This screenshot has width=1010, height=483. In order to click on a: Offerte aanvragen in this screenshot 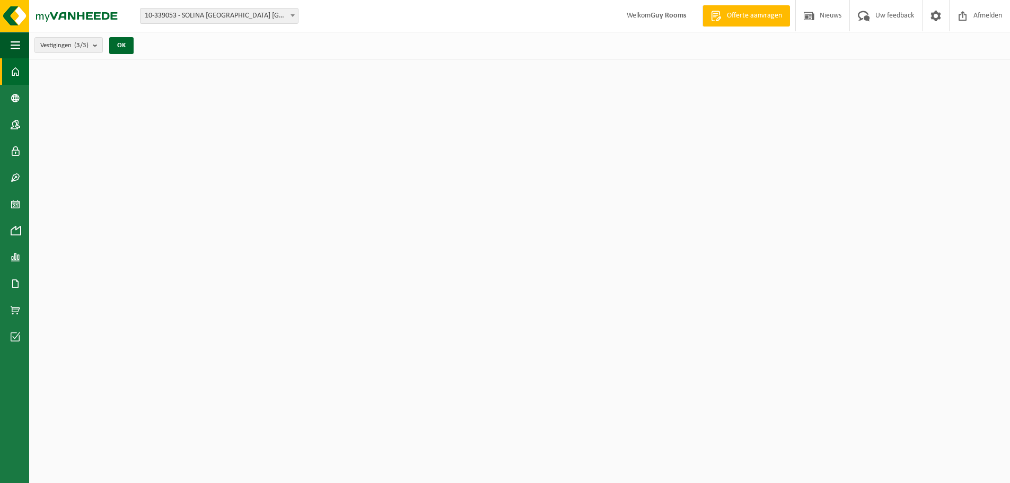, I will do `click(746, 16)`.